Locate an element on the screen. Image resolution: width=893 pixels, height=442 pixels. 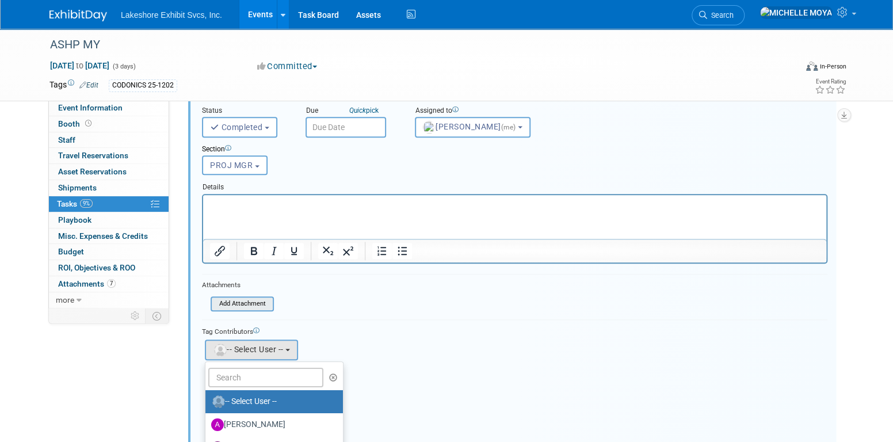
body: Rich Text Area. Press ALT-0 for help. is located at coordinates (312, 10).